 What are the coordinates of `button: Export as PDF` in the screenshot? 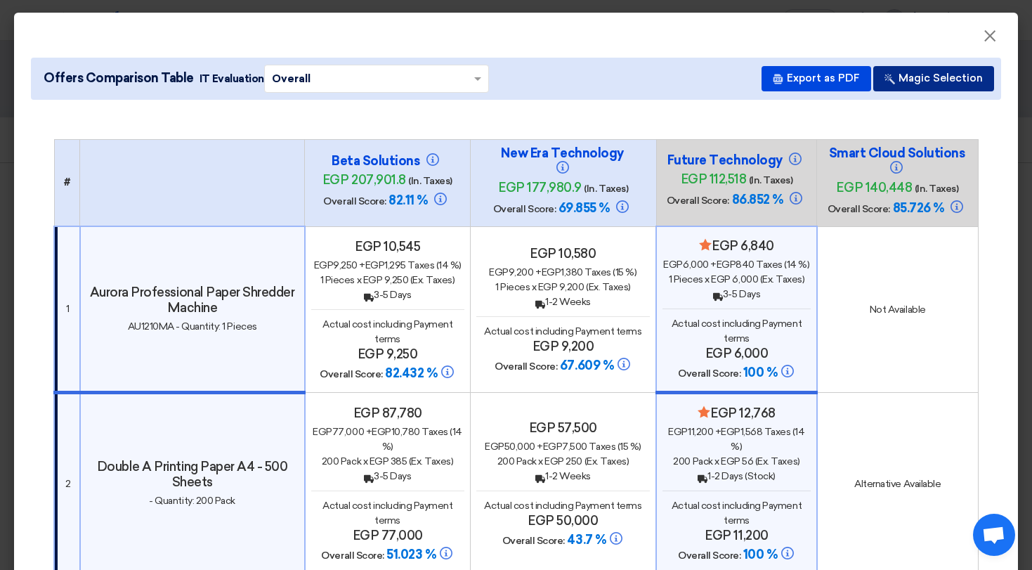 It's located at (817, 79).